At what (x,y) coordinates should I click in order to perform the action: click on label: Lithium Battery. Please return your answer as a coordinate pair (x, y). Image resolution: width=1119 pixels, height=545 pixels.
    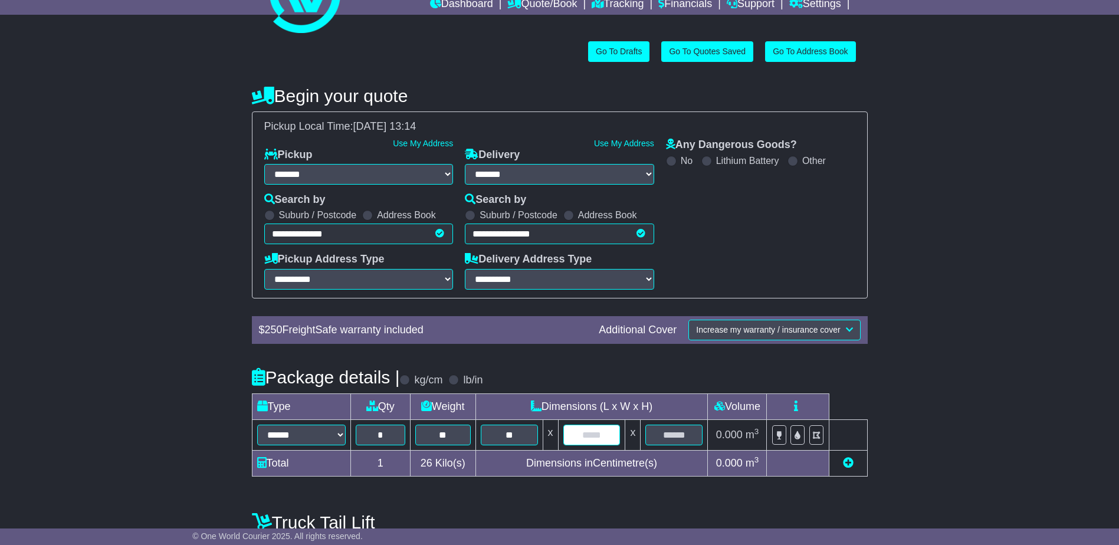
    Looking at the image, I should click on (747, 160).